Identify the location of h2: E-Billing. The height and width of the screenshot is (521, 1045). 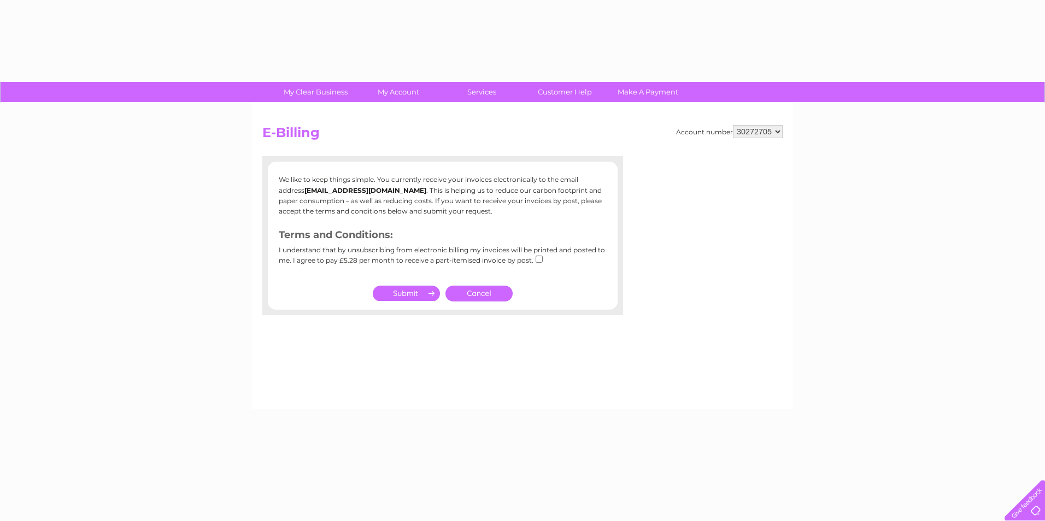
(522, 136).